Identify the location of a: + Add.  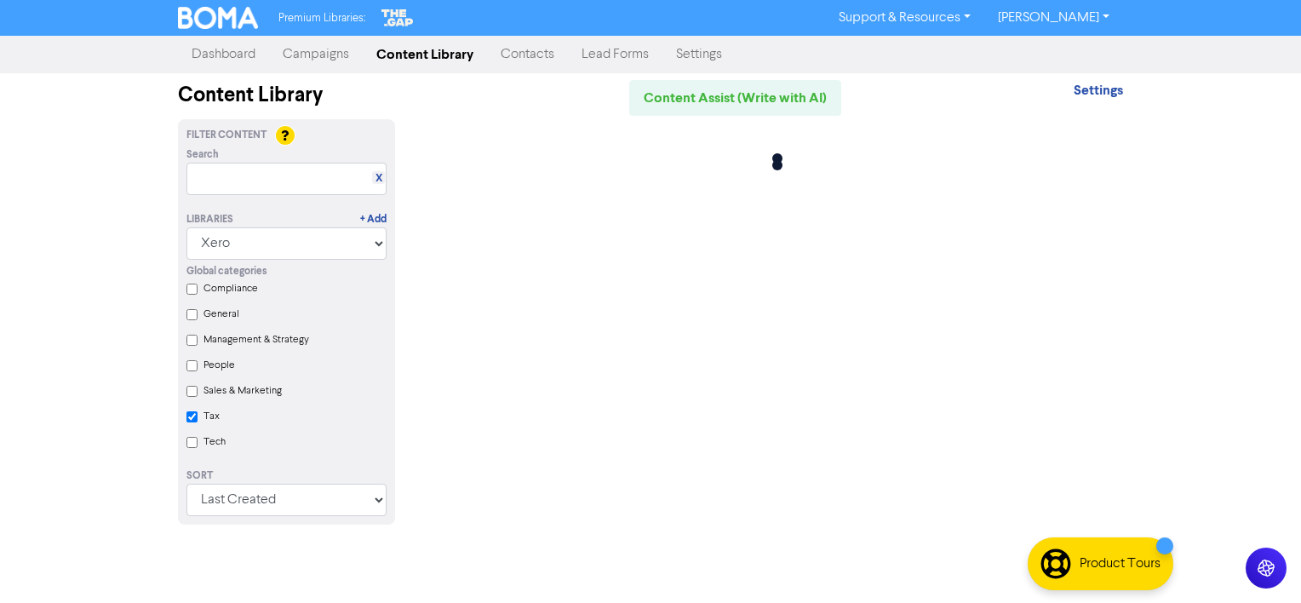
(373, 220).